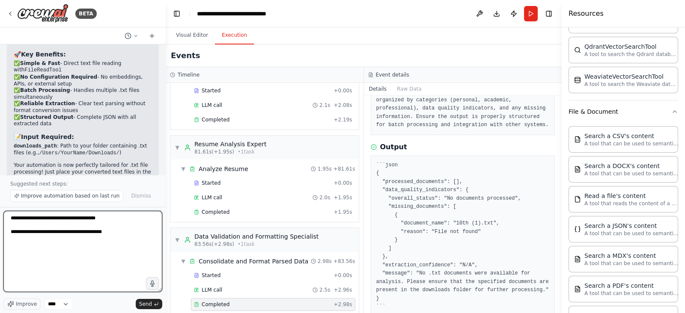 This screenshot has width=685, height=313. Describe the element at coordinates (47, 117) in the screenshot. I see `strong: Structured Output` at that location.